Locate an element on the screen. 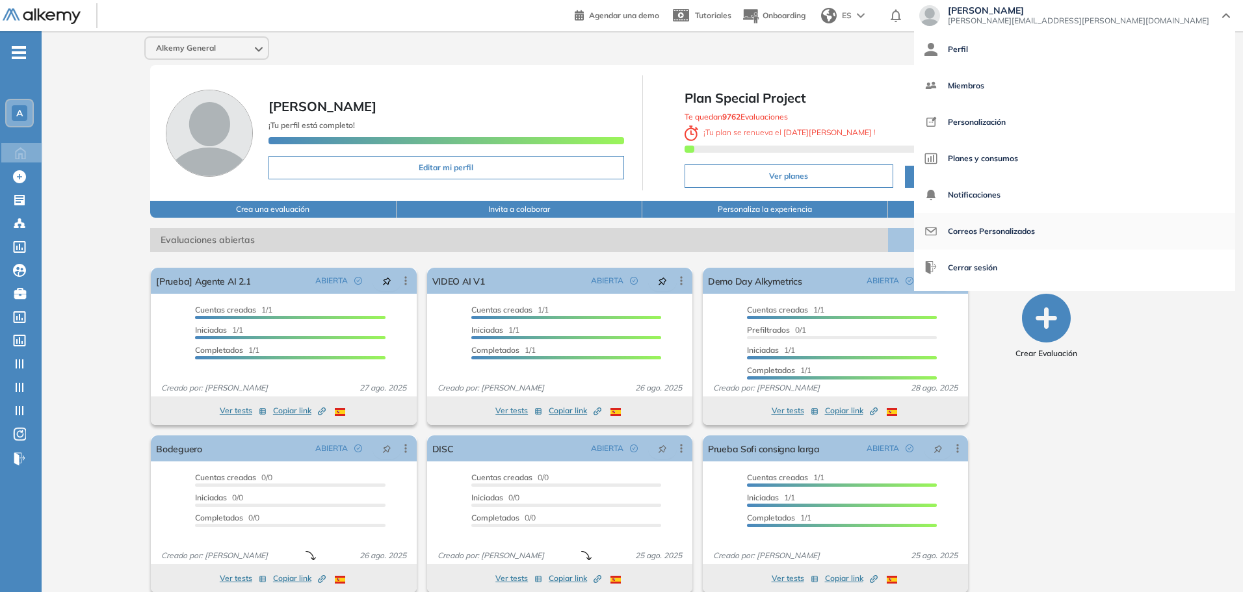 Image resolution: width=1243 pixels, height=592 pixels. button: Crear Evaluación is located at coordinates (1046, 326).